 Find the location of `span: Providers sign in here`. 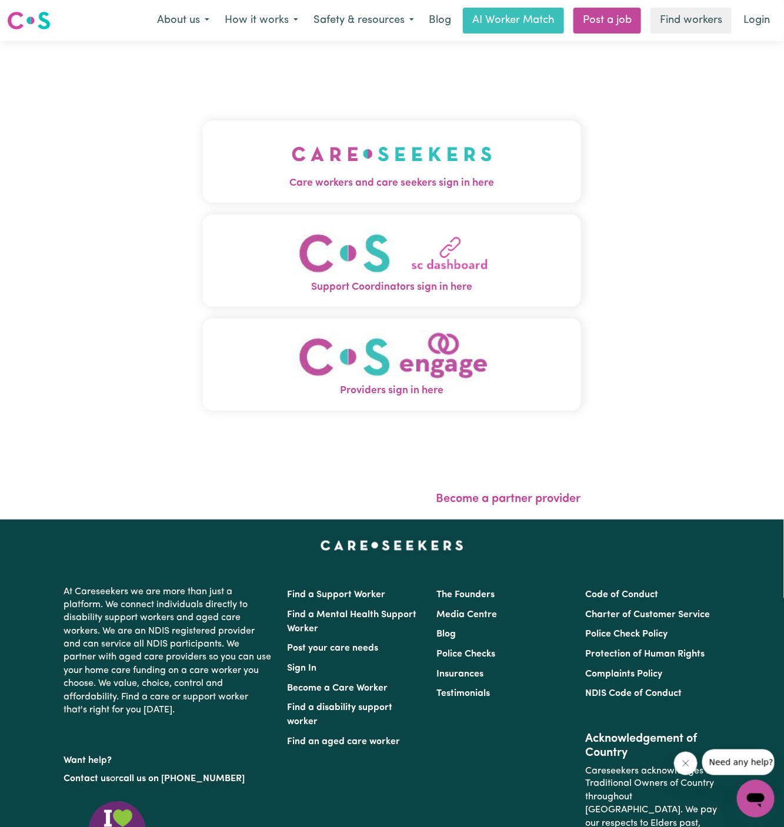

span: Providers sign in here is located at coordinates (391, 391).